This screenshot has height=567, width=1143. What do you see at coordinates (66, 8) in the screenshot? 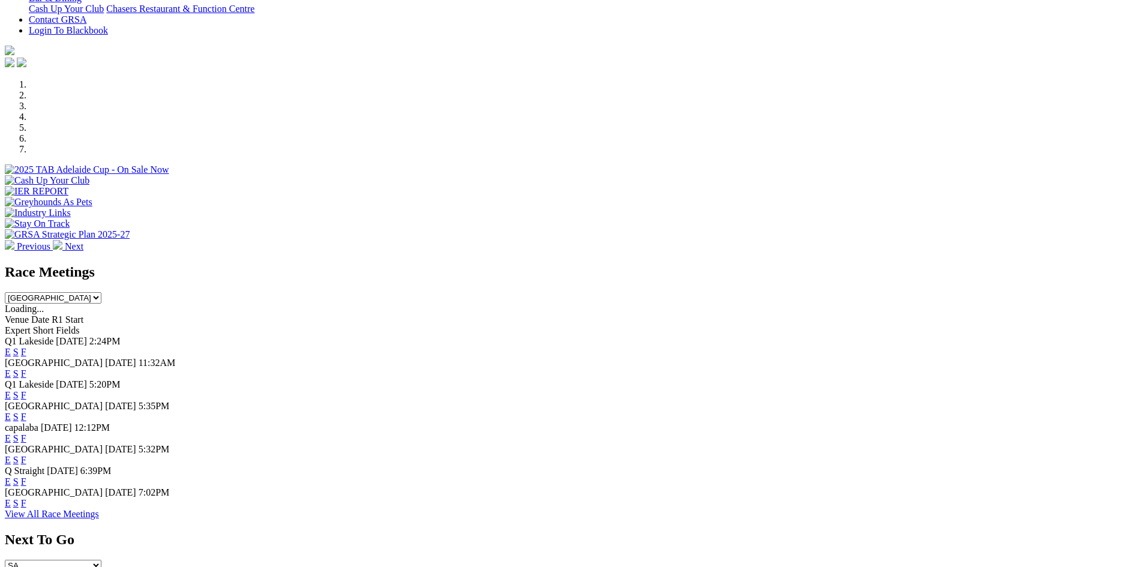
I see `a: Cash Up Your Club` at bounding box center [66, 8].